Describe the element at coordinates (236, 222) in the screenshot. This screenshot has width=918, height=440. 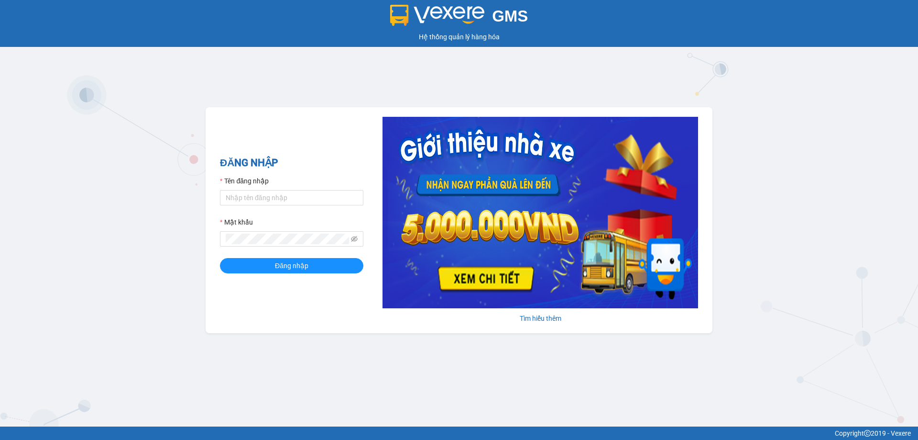
I see `label: Mật khẩu` at that location.